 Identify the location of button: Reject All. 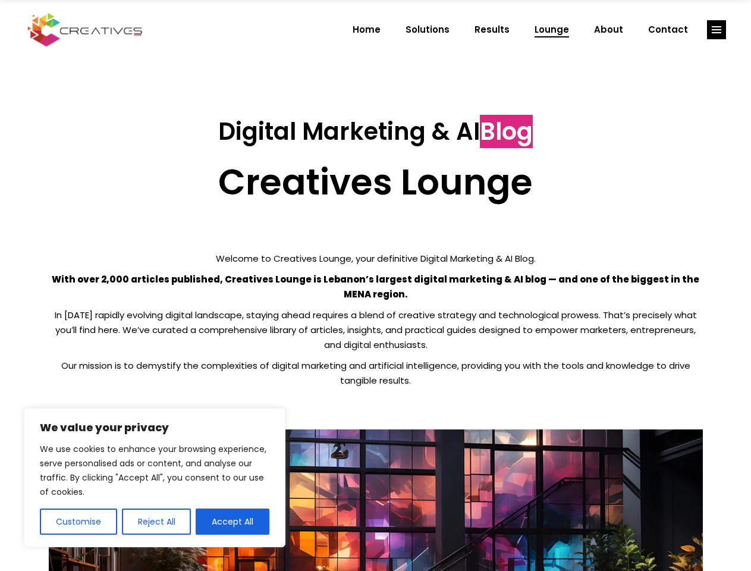
(156, 522).